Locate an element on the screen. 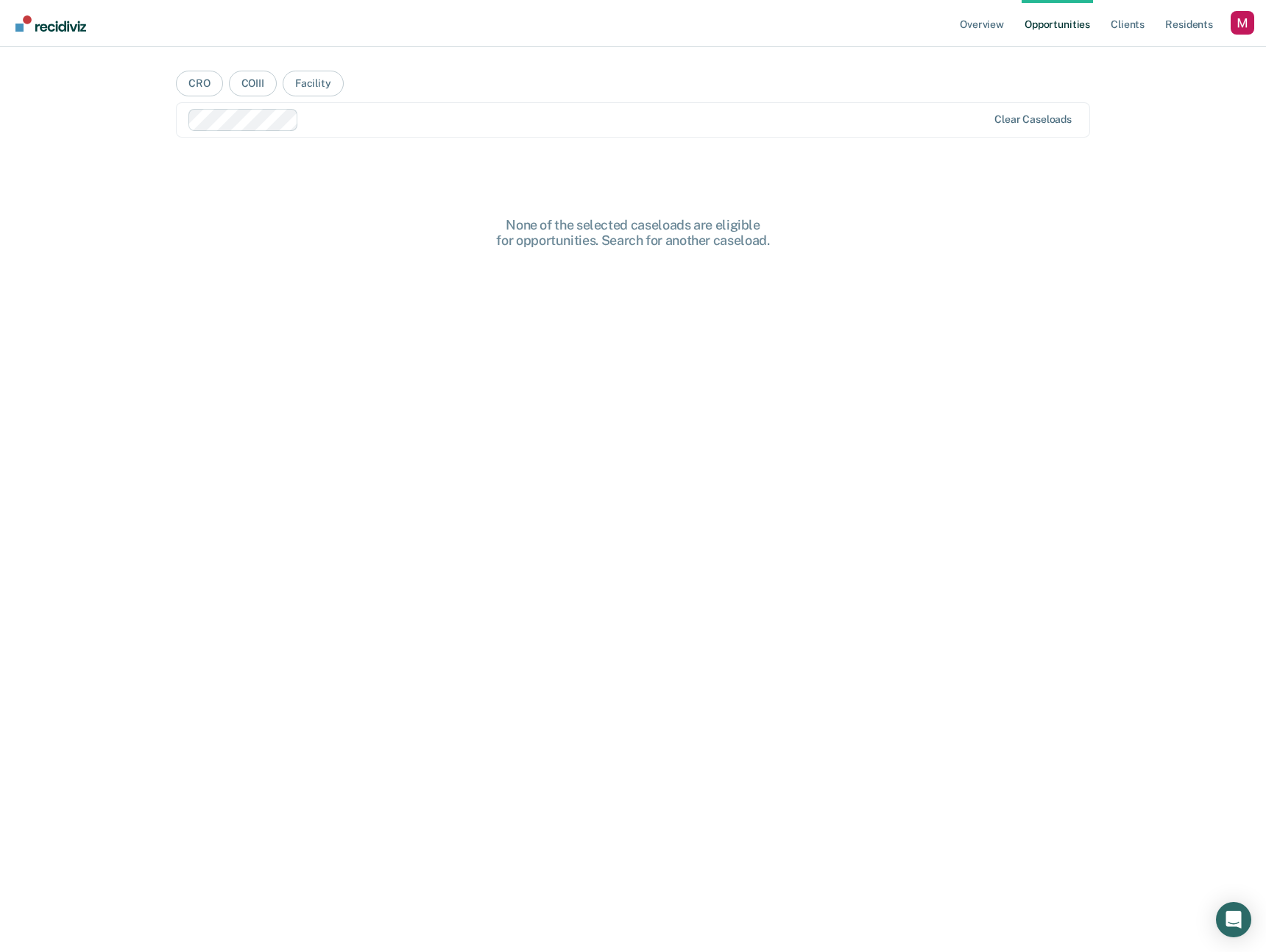 The height and width of the screenshot is (952, 1266). div: None of the selected caseloads are eligible for opportunities. Search for another caseload. is located at coordinates (633, 233).